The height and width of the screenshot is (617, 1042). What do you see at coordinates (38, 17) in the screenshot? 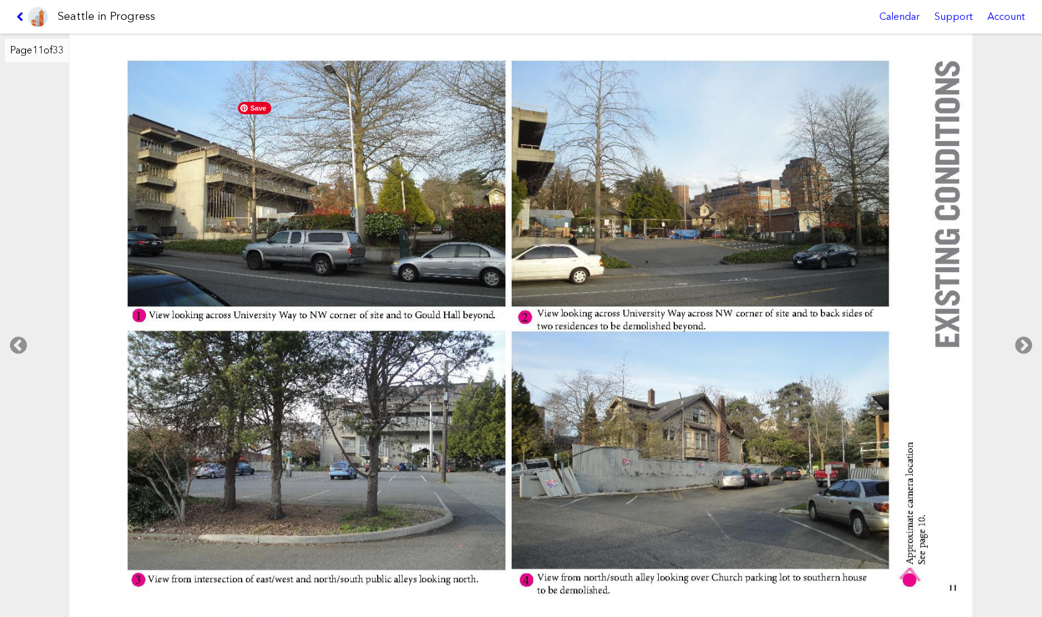
I see `img: favicon-96x96.png` at bounding box center [38, 17].